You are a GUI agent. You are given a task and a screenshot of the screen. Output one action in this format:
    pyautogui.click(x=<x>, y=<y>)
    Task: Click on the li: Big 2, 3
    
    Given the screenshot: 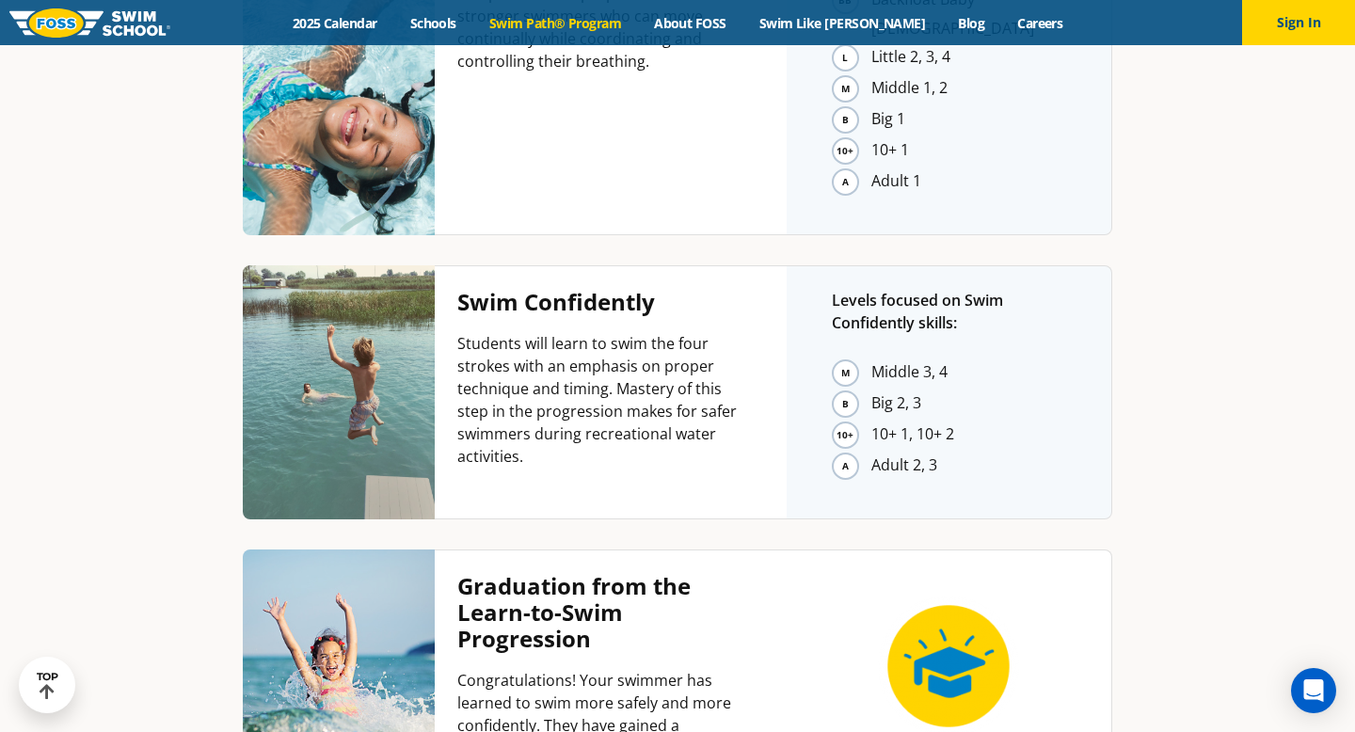 What is the action you would take?
    pyautogui.click(x=968, y=404)
    